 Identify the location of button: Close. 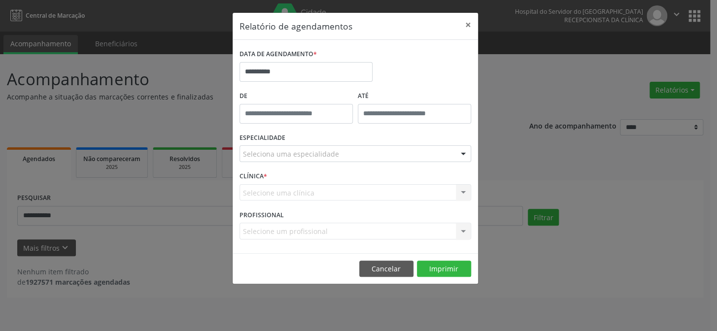
(468, 25).